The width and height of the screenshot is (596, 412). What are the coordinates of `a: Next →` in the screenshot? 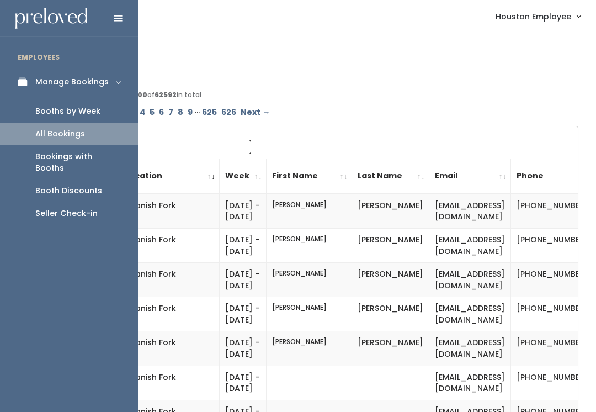 It's located at (255, 112).